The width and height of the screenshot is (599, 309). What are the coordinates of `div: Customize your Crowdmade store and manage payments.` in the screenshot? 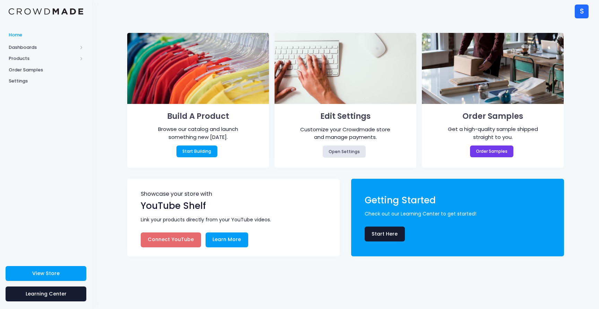 It's located at (345, 133).